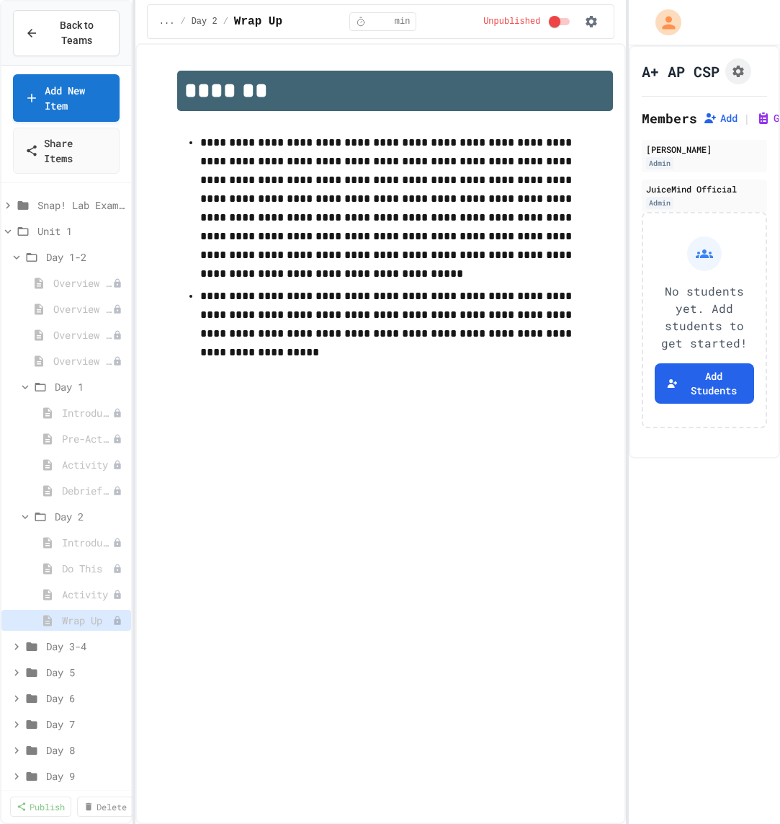 This screenshot has width=780, height=824. Describe the element at coordinates (87, 490) in the screenshot. I see `span: Debrief and Wrap-up` at that location.